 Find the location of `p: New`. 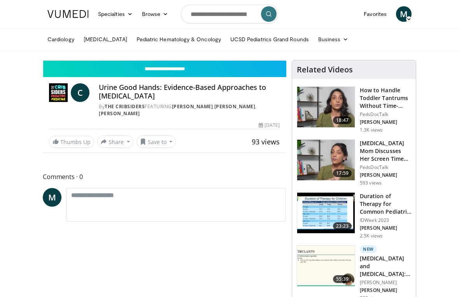

p: New is located at coordinates (369, 249).